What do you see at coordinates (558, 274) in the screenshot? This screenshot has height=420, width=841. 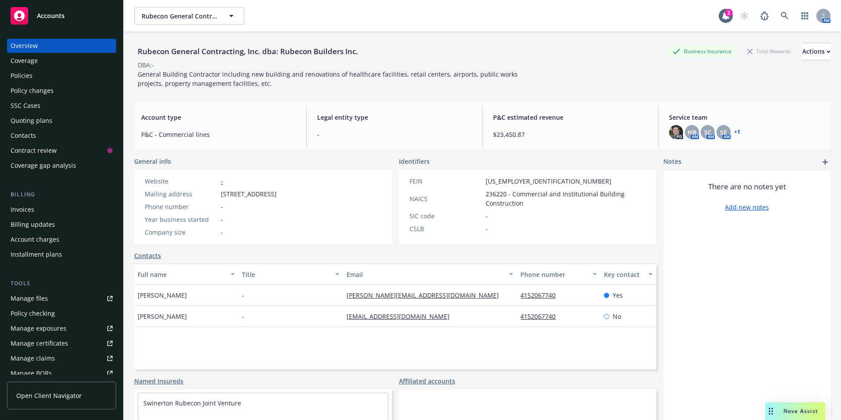 I see `button: Phone number` at bounding box center [558, 274].